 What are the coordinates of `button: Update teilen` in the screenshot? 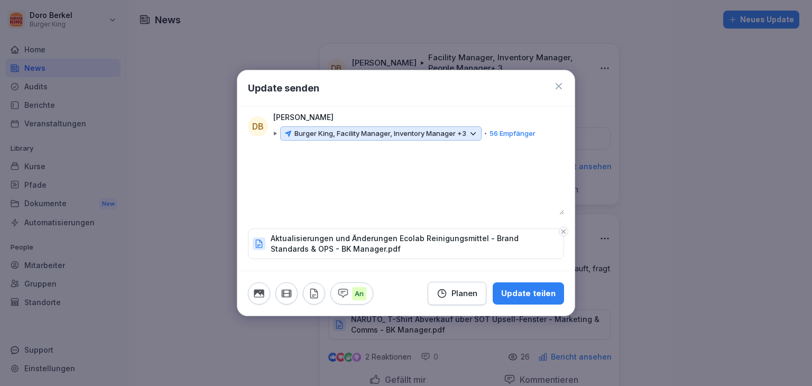 It's located at (528, 293).